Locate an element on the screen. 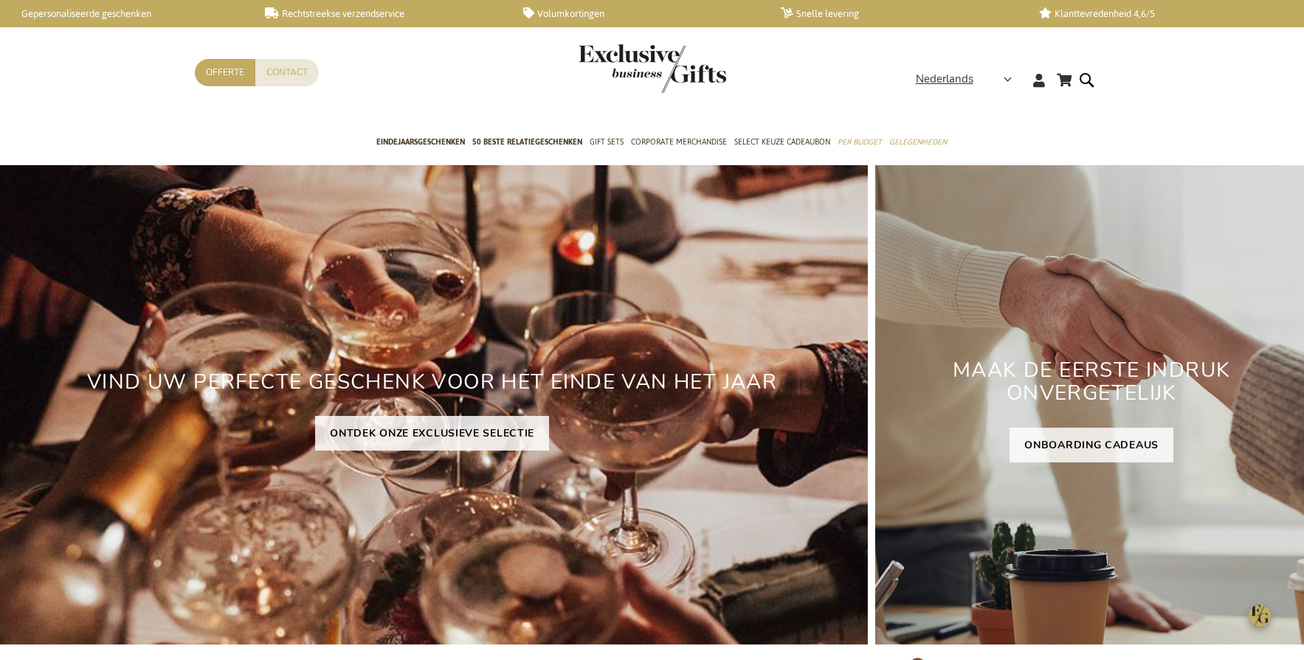  a: Volumkortingen is located at coordinates (640, 13).